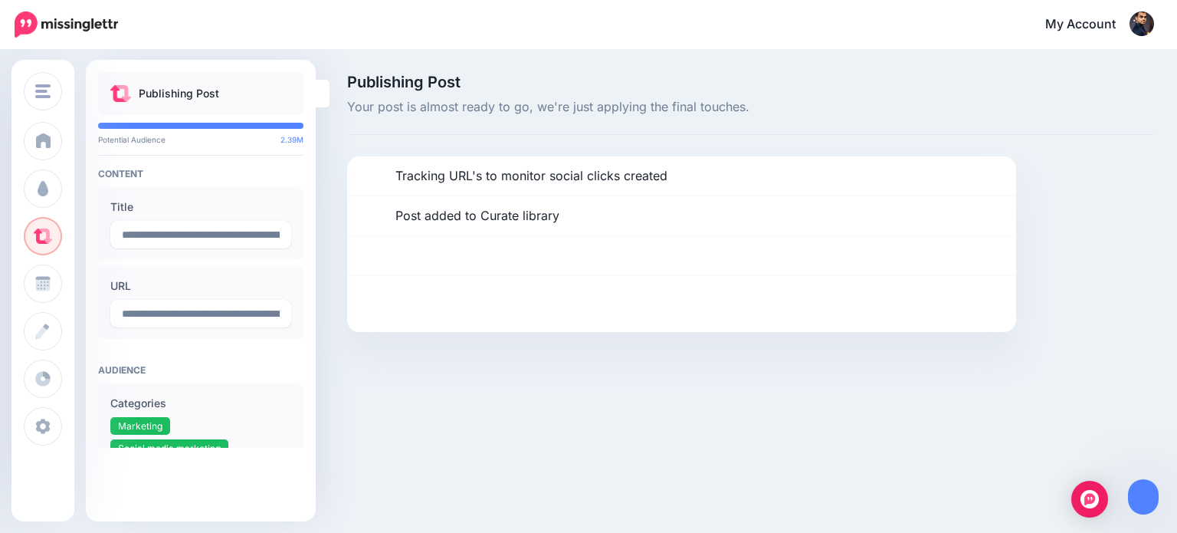  I want to click on img: menu.png, so click(43, 91).